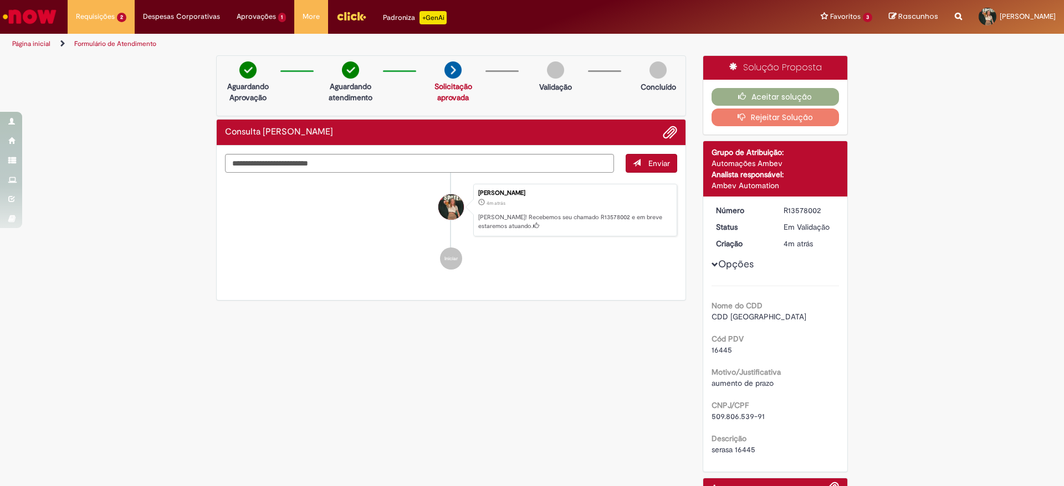  I want to click on textarea: Digite sua mensagem aqui..., so click(419, 163).